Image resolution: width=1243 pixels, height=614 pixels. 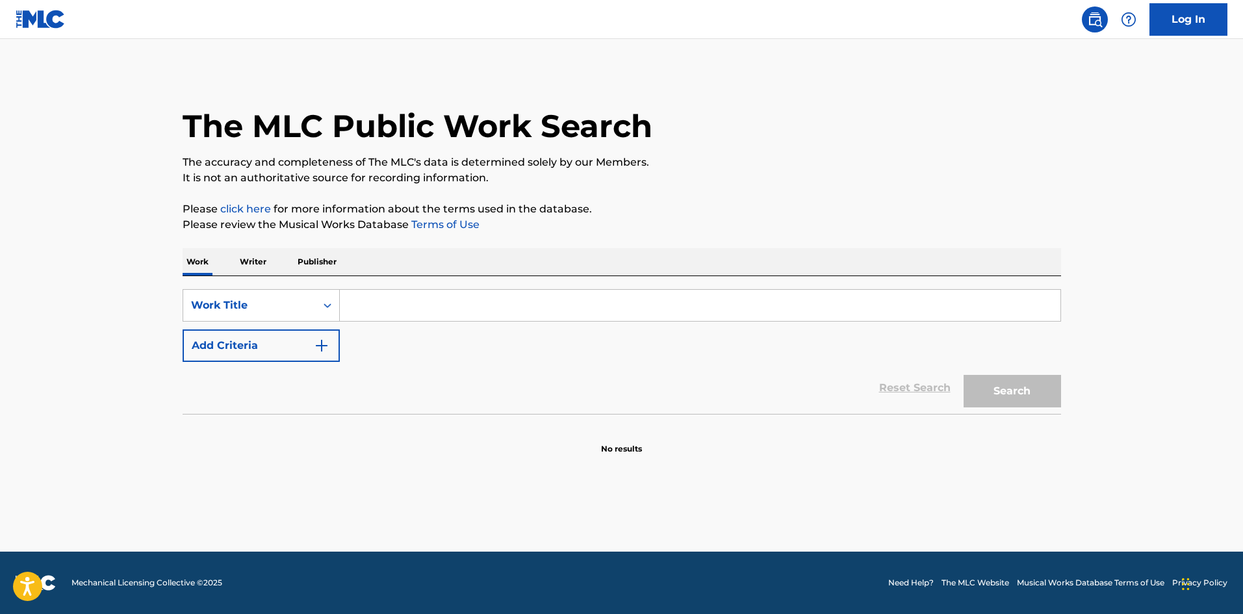 What do you see at coordinates (261, 346) in the screenshot?
I see `button: Add Criteria` at bounding box center [261, 346].